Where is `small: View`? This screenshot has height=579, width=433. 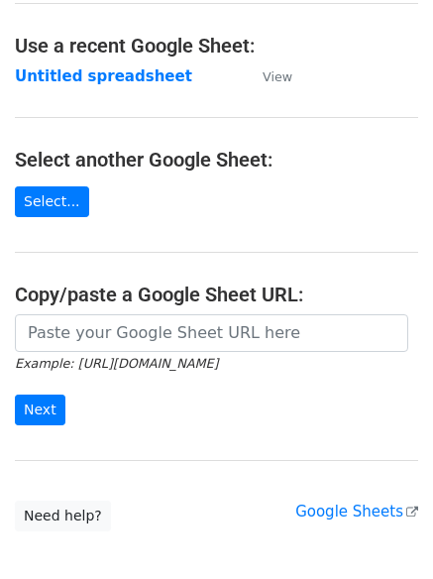
small: View is located at coordinates (277, 76).